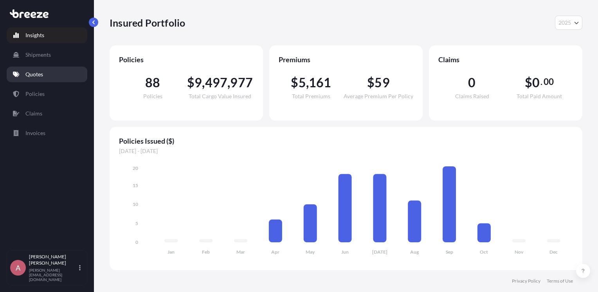 The width and height of the screenshot is (598, 292). What do you see at coordinates (569, 23) in the screenshot?
I see `button: Year Selector` at bounding box center [569, 23].